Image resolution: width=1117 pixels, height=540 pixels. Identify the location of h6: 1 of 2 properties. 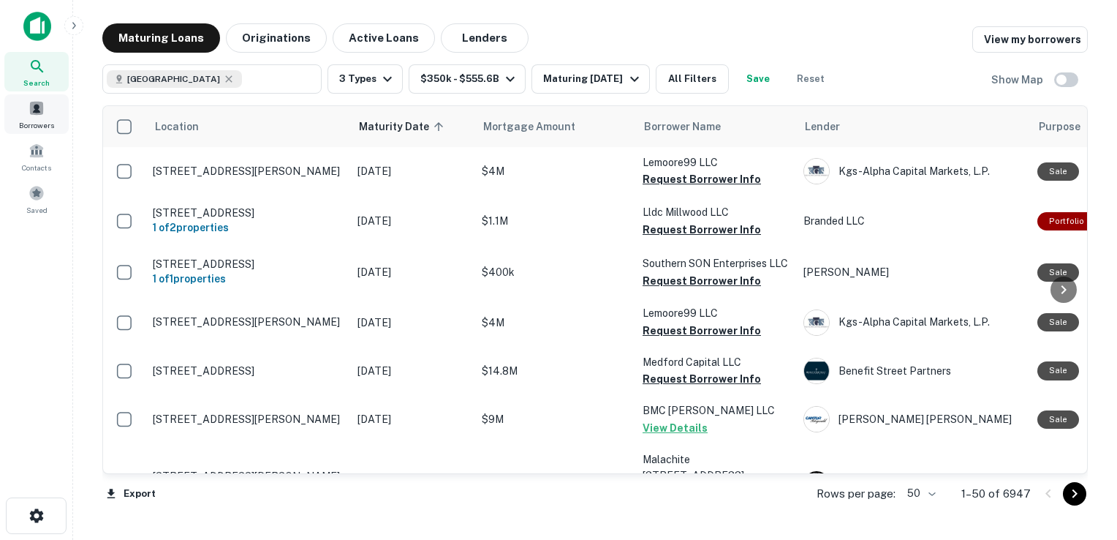
(248, 227).